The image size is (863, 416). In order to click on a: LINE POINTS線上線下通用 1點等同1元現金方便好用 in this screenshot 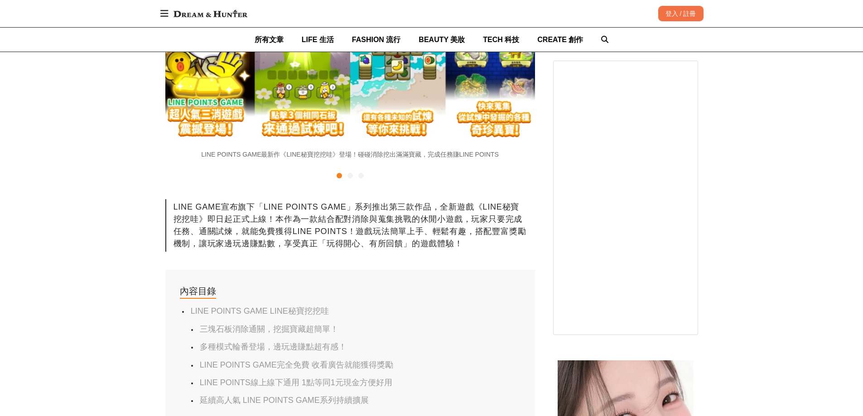, I will do `click(296, 383)`.